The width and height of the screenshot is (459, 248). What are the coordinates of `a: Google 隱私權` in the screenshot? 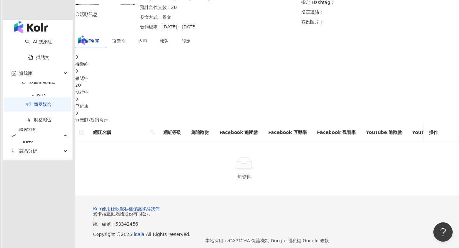 It's located at (286, 241).